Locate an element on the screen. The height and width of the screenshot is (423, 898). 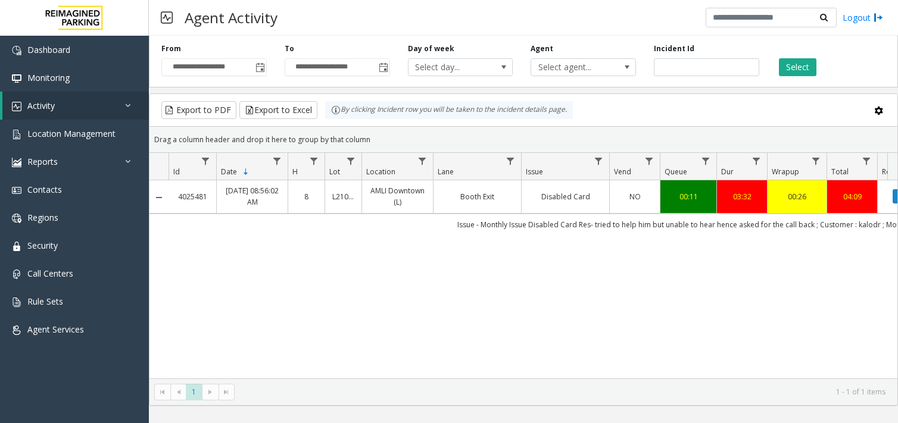
span: Id is located at coordinates (176, 171).